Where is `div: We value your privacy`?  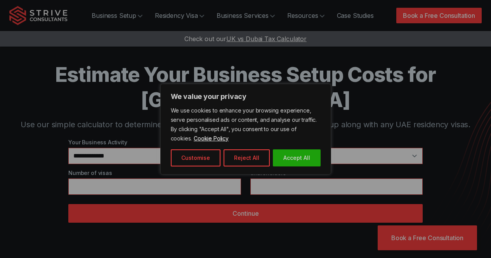 div: We value your privacy is located at coordinates (245, 129).